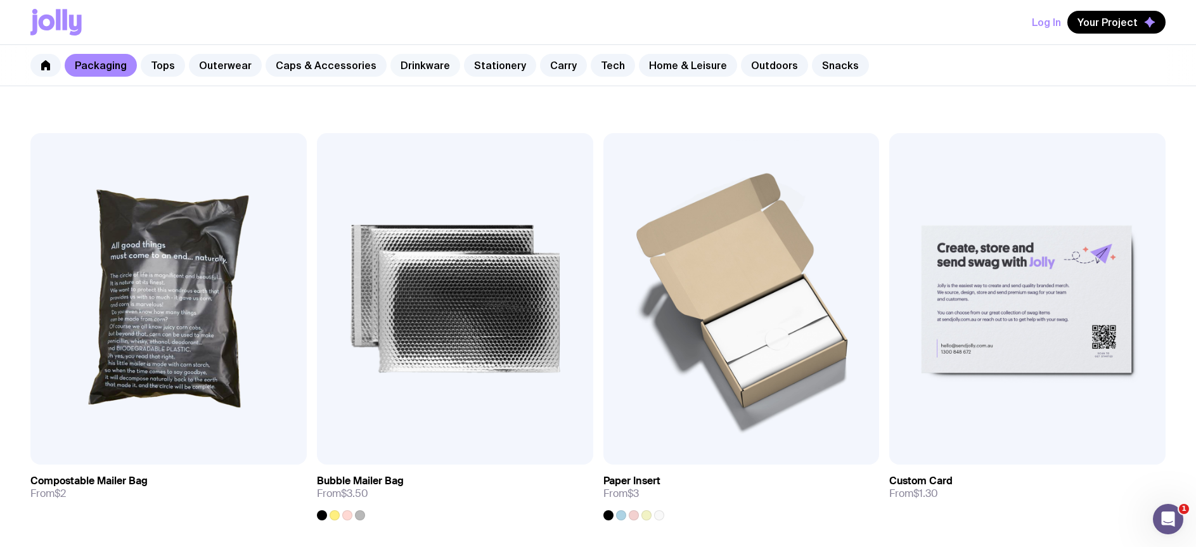 The height and width of the screenshot is (547, 1196). Describe the element at coordinates (360, 481) in the screenshot. I see `h3: Bubble Mailer Bag` at that location.